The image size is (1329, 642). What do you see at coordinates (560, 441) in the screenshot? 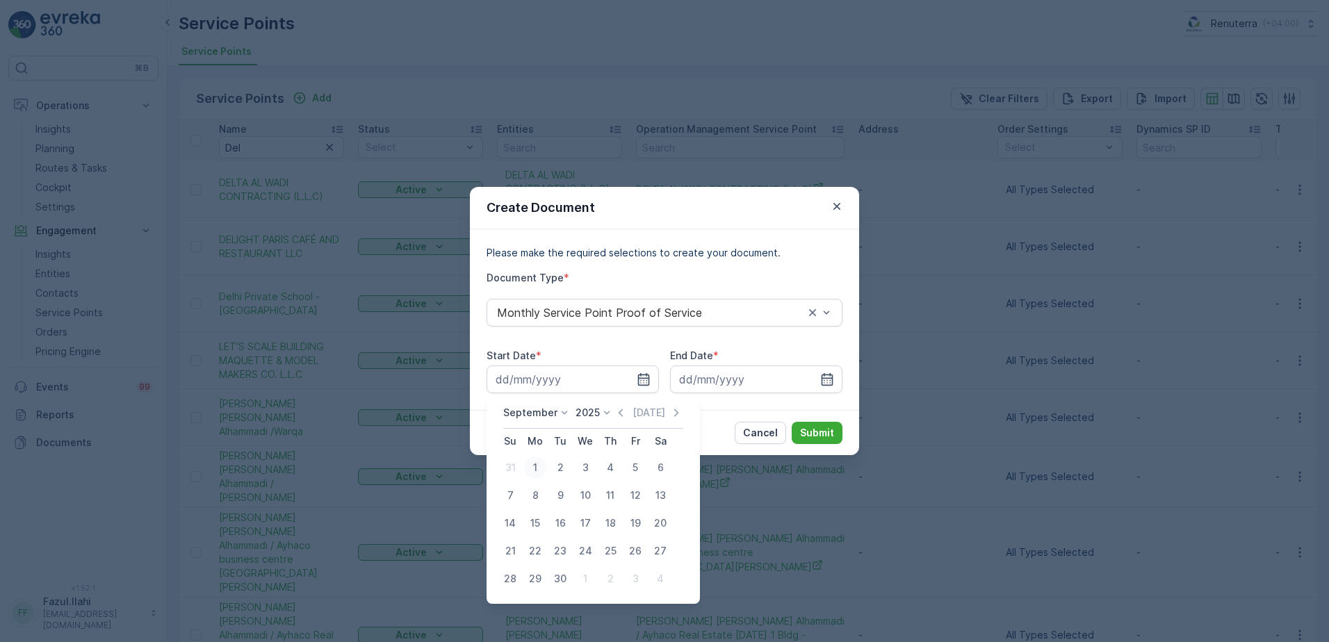
I see `th: Tuesday` at bounding box center [560, 441].